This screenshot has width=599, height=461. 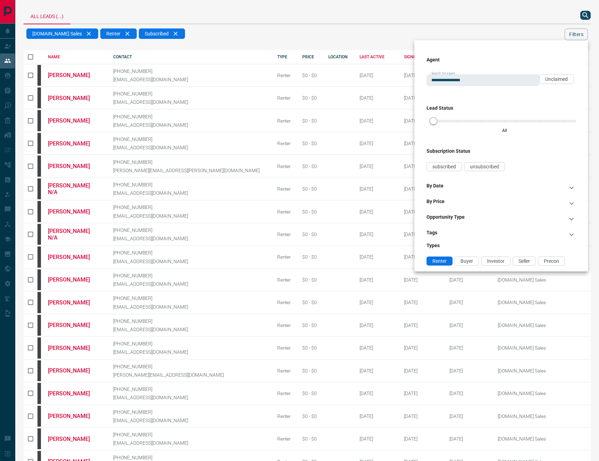 I want to click on div: By Price, so click(x=501, y=203).